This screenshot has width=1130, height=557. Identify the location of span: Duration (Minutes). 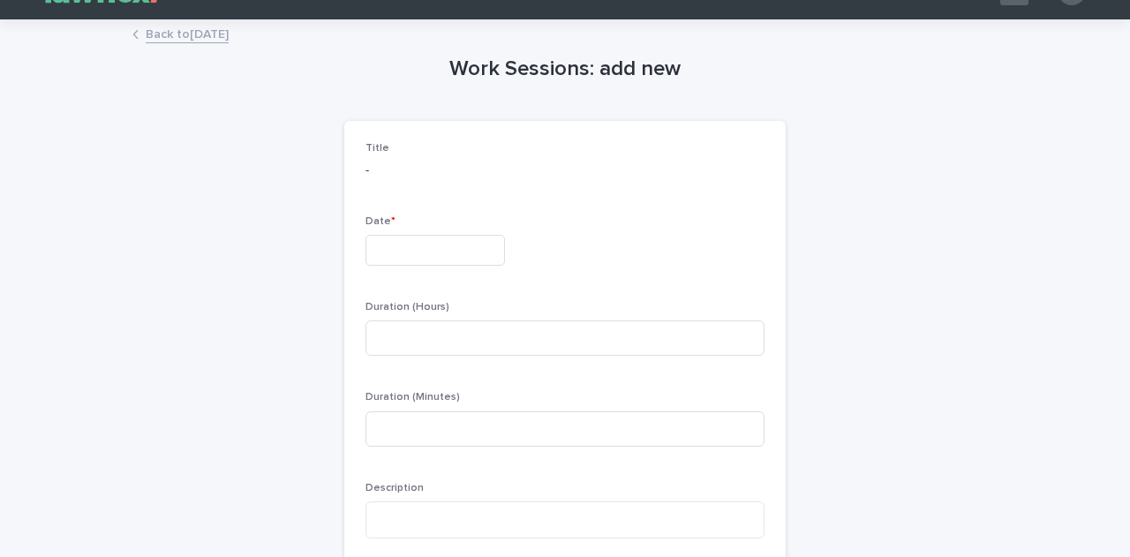
(412, 397).